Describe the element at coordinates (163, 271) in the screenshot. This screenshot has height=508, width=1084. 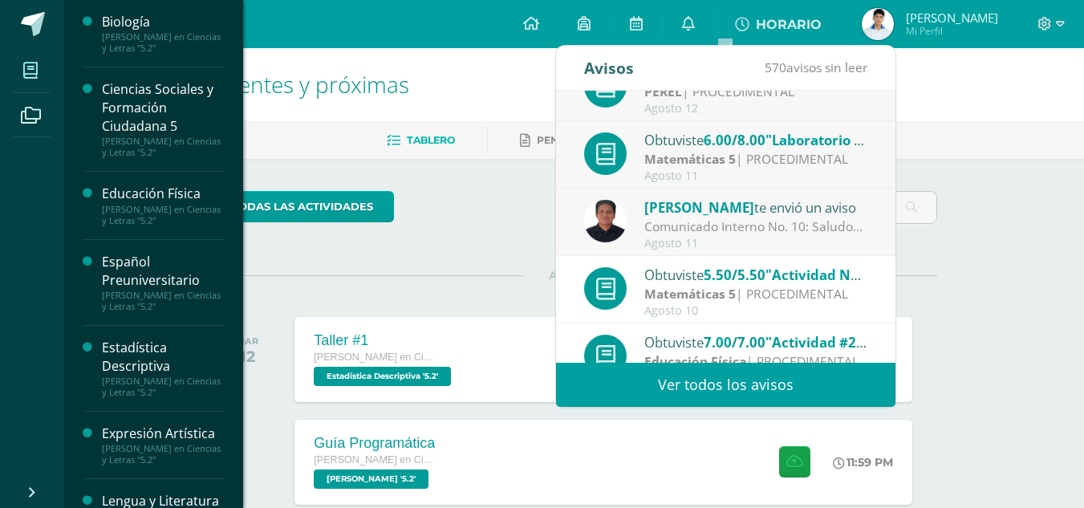
I see `div: Español Preuniversitario` at that location.